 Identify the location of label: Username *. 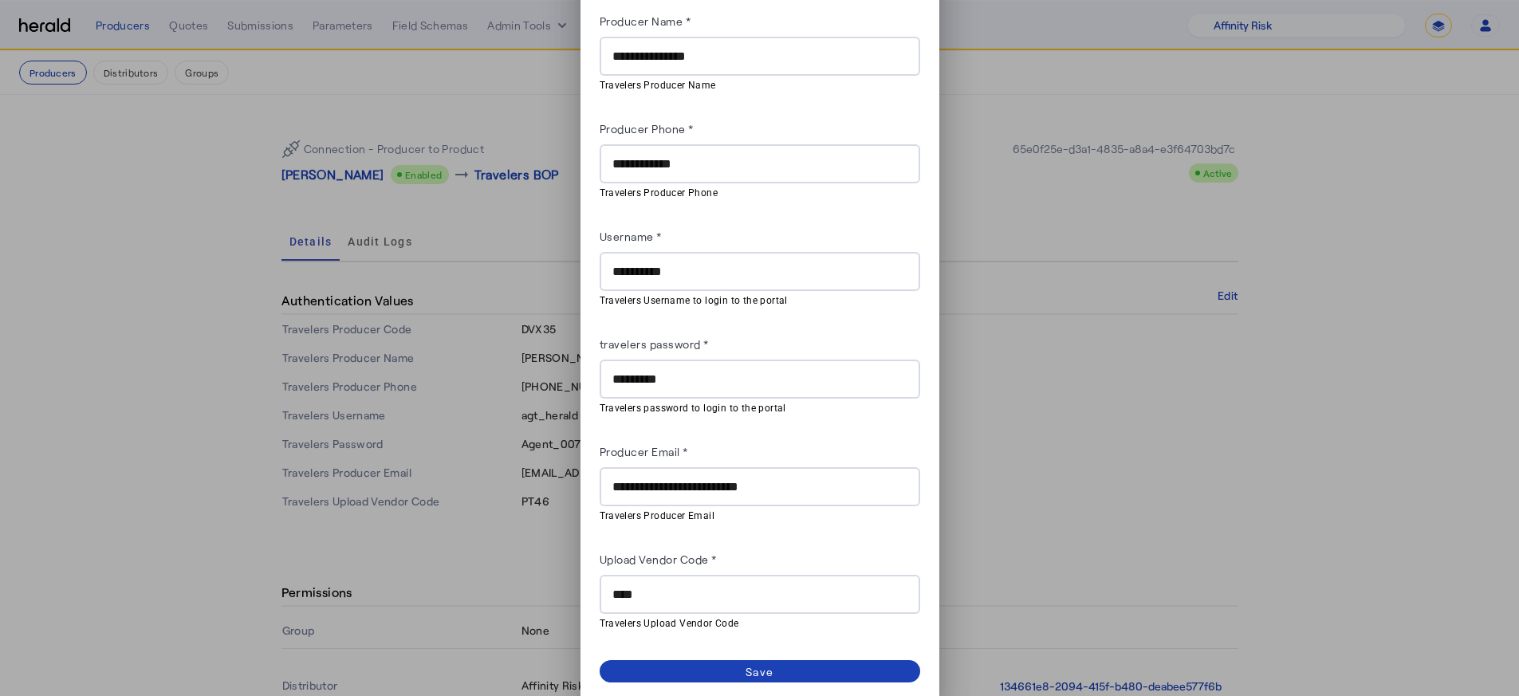
(631, 236).